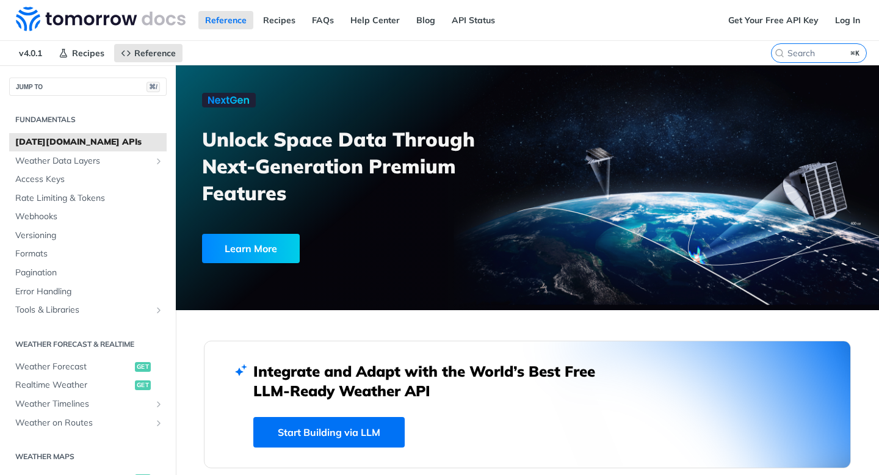 The width and height of the screenshot is (879, 475). I want to click on a: Help Center, so click(375, 20).